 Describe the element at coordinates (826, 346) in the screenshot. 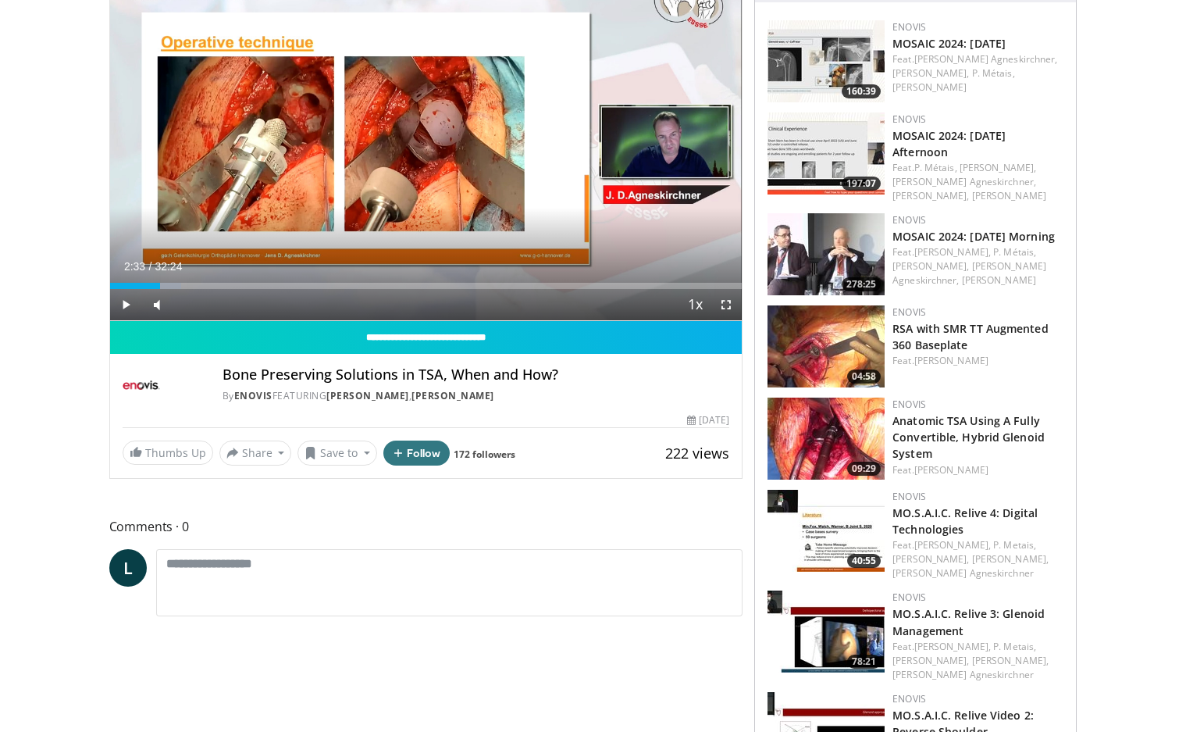

I see `img: ebdabccb-e285-4967-9f6e-9aec9f637810.150x105_q85_crop-smart_upscale.jpg` at that location.